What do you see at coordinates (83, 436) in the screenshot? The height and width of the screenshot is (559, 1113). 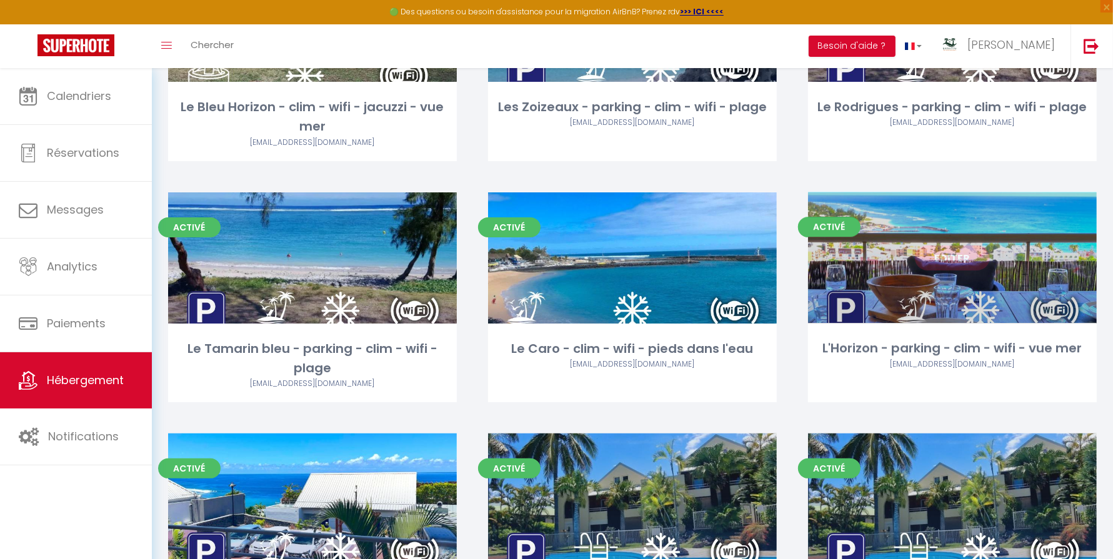 I see `span: Notifications` at bounding box center [83, 436].